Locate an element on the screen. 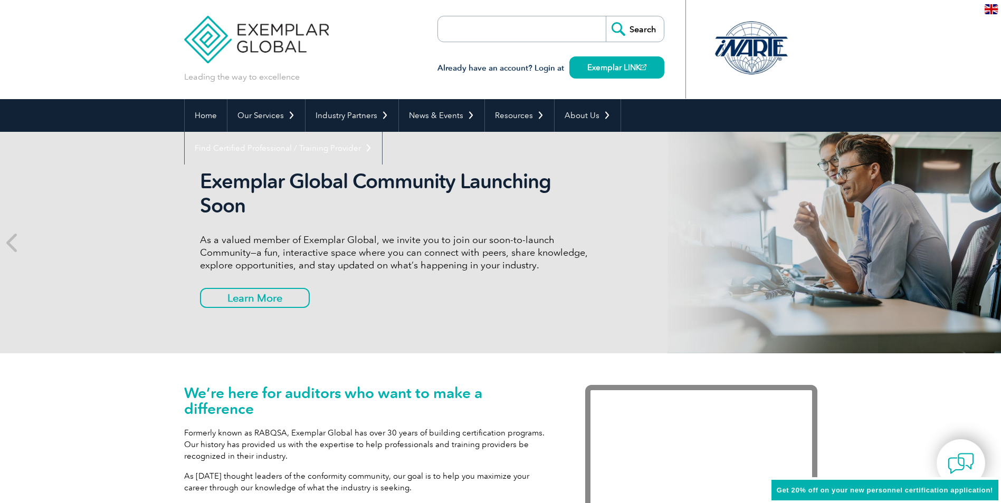 The width and height of the screenshot is (1001, 503). h3: Already have an account? Login at is located at coordinates (551, 68).